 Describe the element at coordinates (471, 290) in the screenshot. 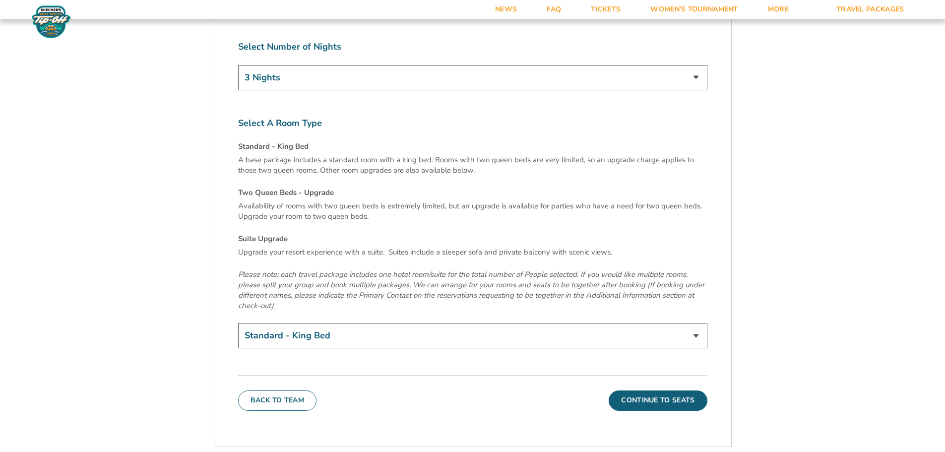

I see `em: Please note: each travel package includes one hotel room/suite for the total number of People sel...` at that location.